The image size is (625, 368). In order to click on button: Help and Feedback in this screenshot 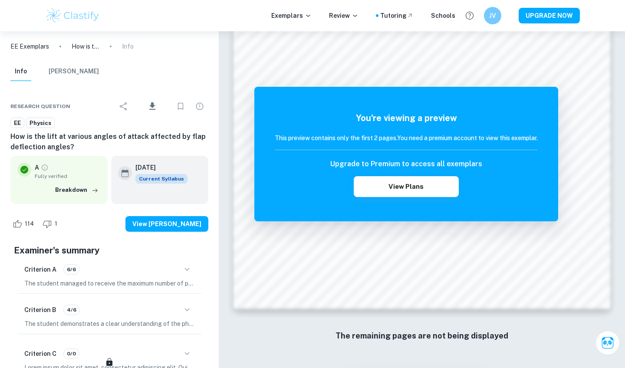, I will do `click(470, 16)`.